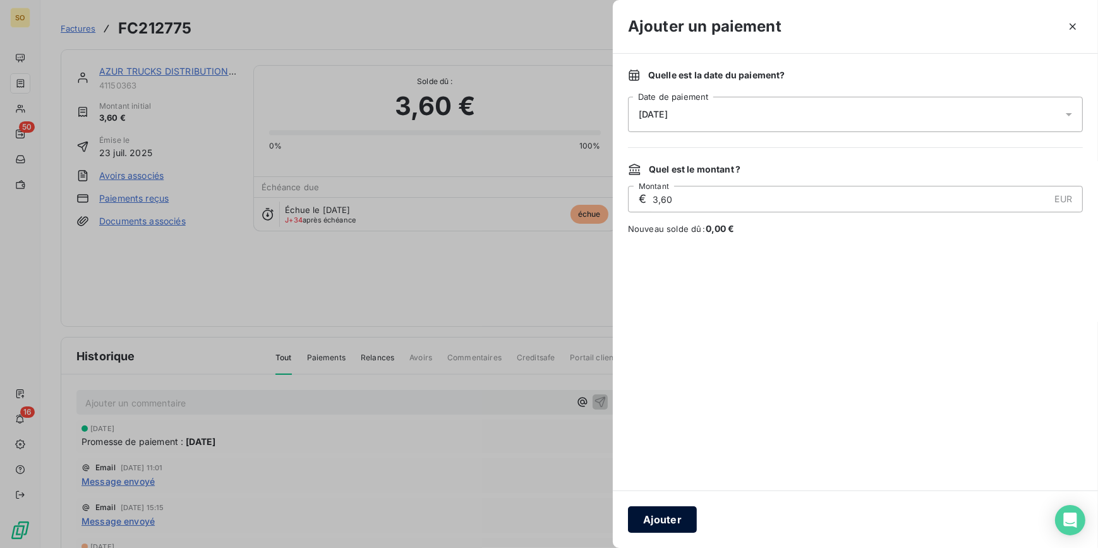 This screenshot has height=548, width=1098. What do you see at coordinates (704, 27) in the screenshot?
I see `h3: Ajouter un paiement` at bounding box center [704, 27].